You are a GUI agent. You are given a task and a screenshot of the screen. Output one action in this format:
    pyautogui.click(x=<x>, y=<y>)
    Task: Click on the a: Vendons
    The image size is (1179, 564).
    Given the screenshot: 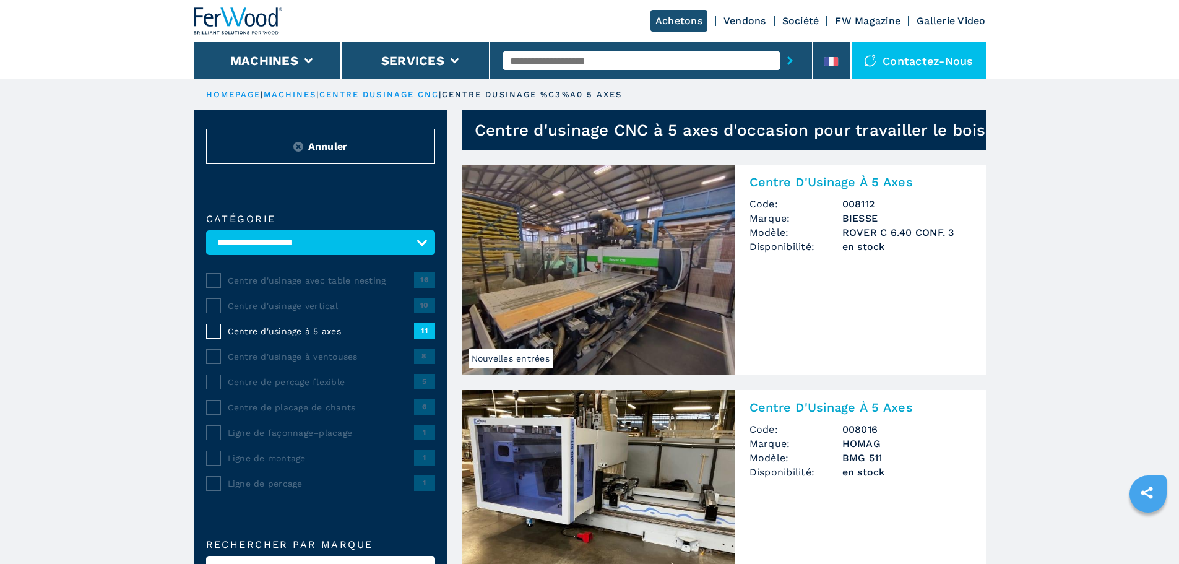 What is the action you would take?
    pyautogui.click(x=744, y=20)
    